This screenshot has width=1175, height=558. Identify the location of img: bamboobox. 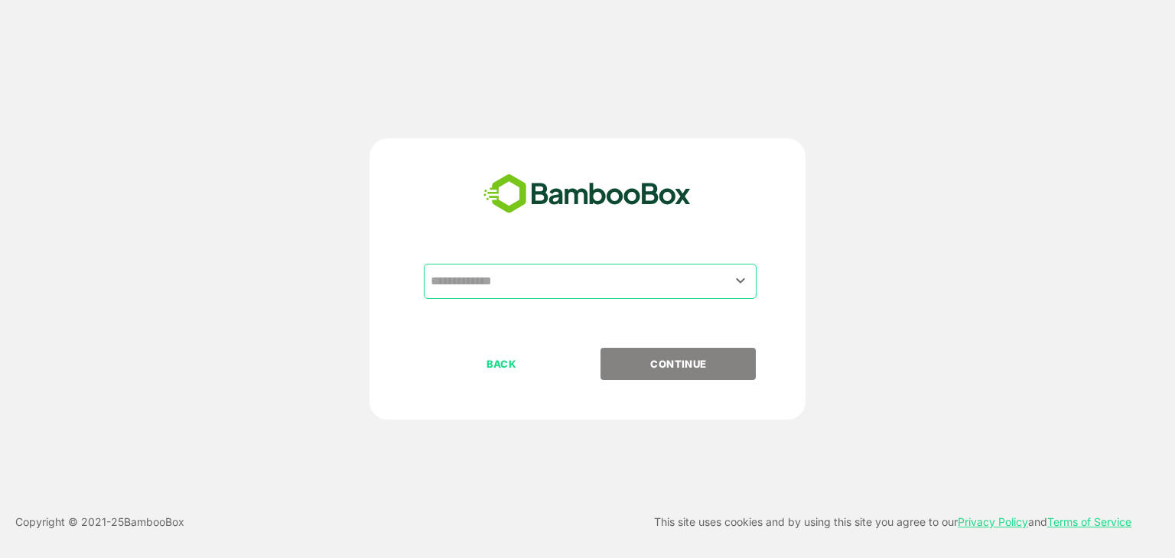
(587, 194).